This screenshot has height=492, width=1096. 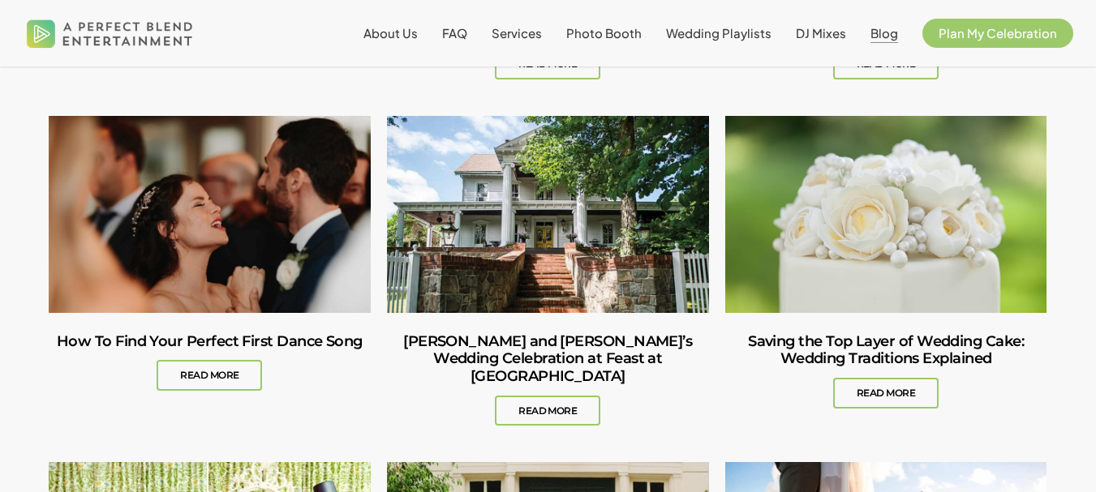 I want to click on span: Plan My Celebration, so click(x=997, y=32).